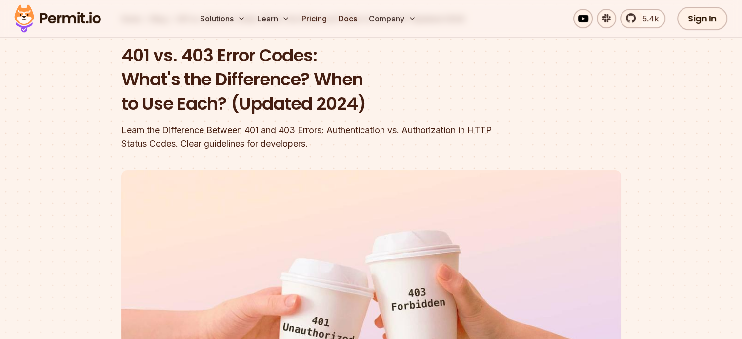 The height and width of the screenshot is (339, 742). What do you see at coordinates (642, 19) in the screenshot?
I see `a: 5.4k` at bounding box center [642, 19].